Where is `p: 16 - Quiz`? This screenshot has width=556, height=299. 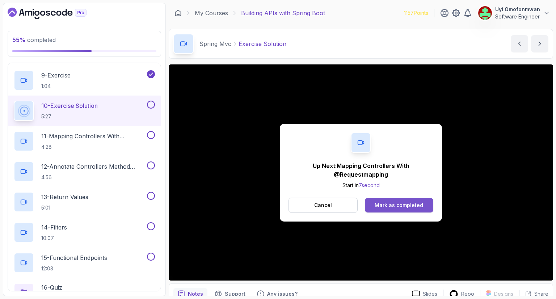
p: 16 - Quiz is located at coordinates (52, 287).